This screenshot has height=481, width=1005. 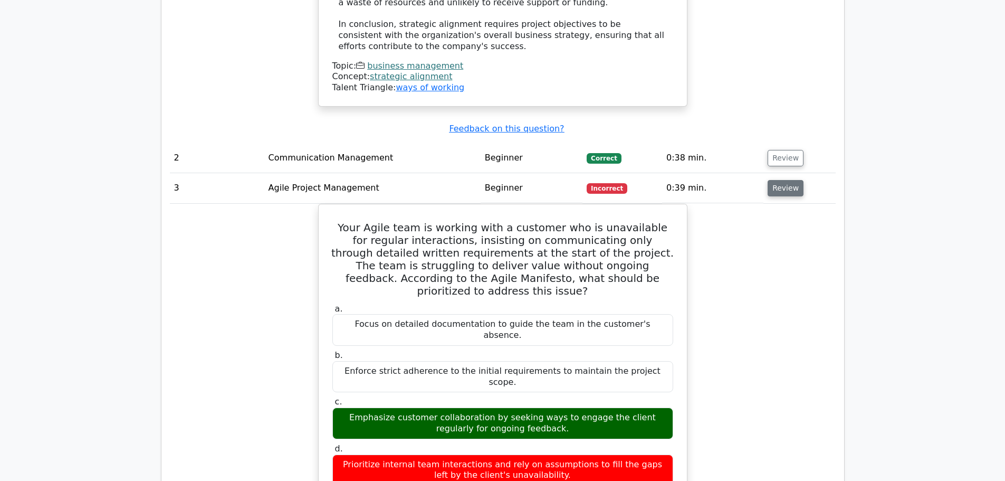 What do you see at coordinates (339, 308) in the screenshot?
I see `span: a.` at bounding box center [339, 308].